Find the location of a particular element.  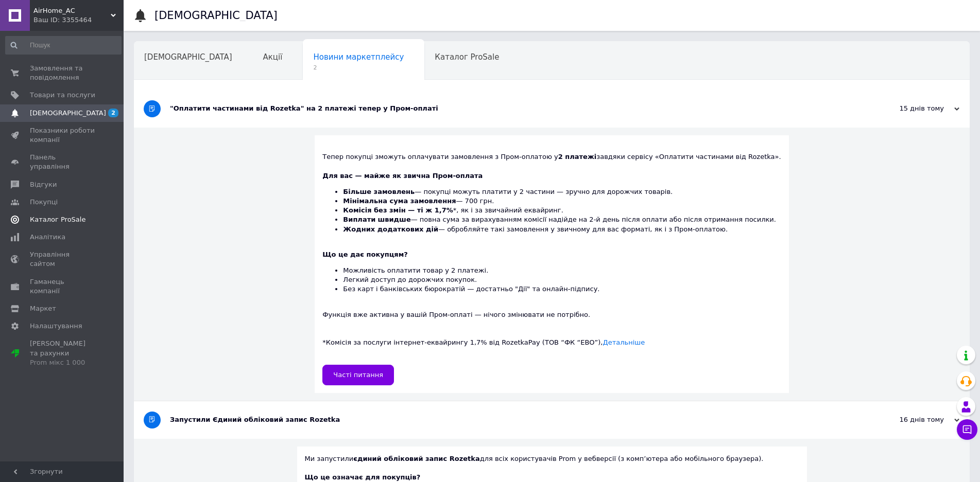

li: Легкий доступ до дорожчих покупок. is located at coordinates (562, 280).